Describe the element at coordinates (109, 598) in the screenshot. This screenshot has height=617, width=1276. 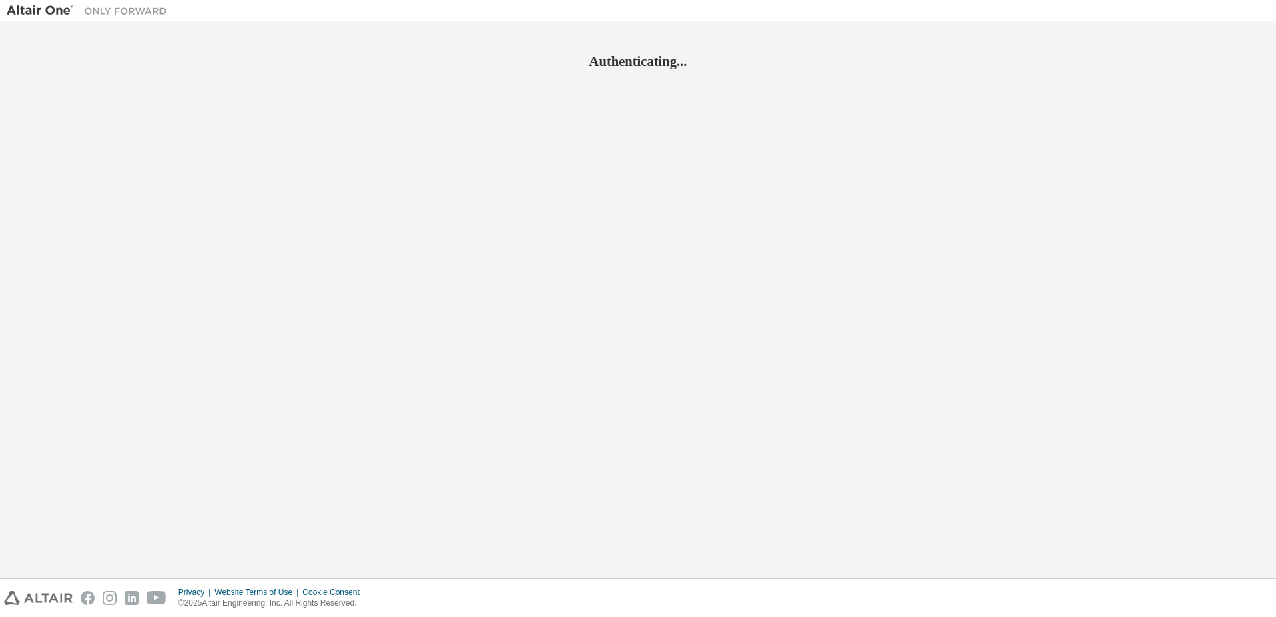
I see `img: instagram.svg` at that location.